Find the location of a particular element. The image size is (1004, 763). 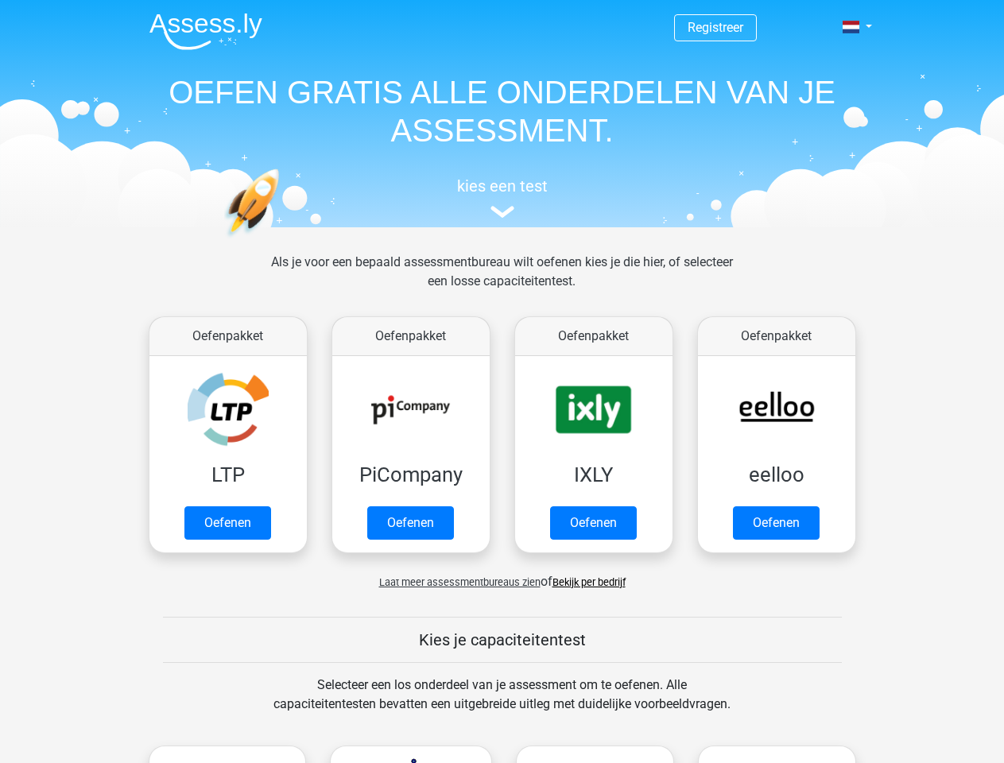

div: Als je voor een bepaald assessmentbureau wilt oefenen kies je die hier, of selecteer een losse ca... is located at coordinates (501, 281).